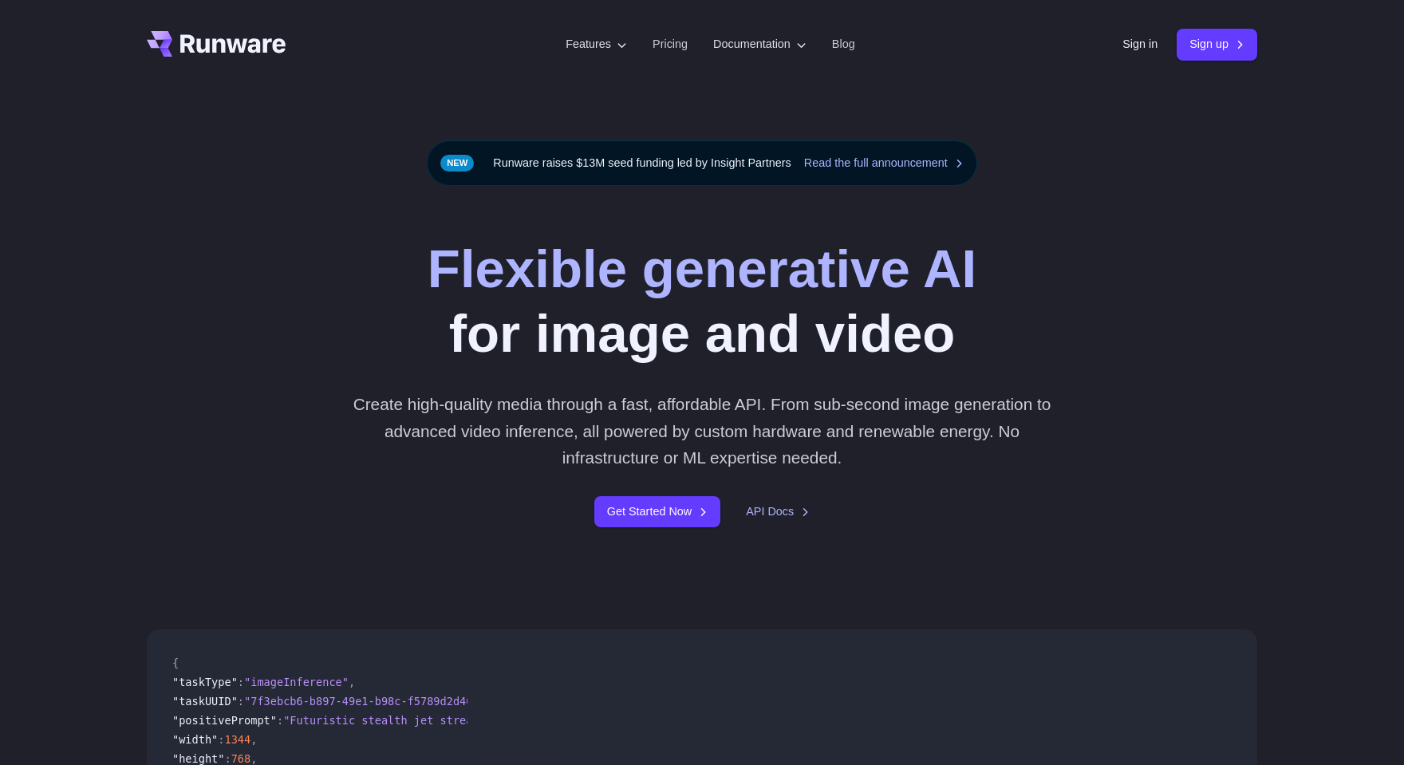  What do you see at coordinates (670, 44) in the screenshot?
I see `a: Pricing` at bounding box center [670, 44].